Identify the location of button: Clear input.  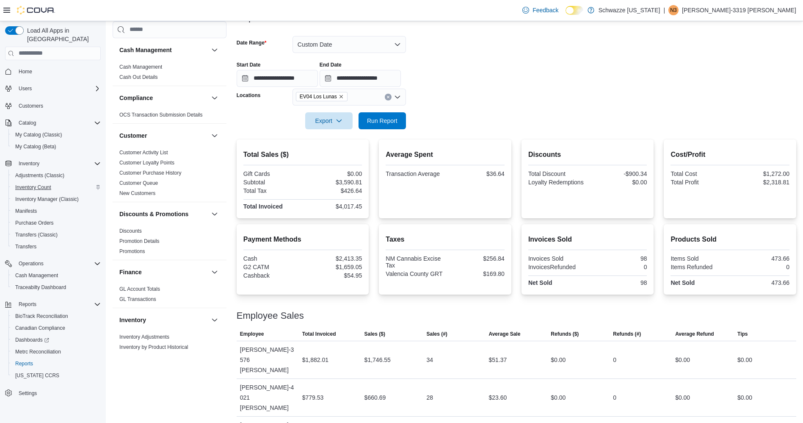
(388, 97).